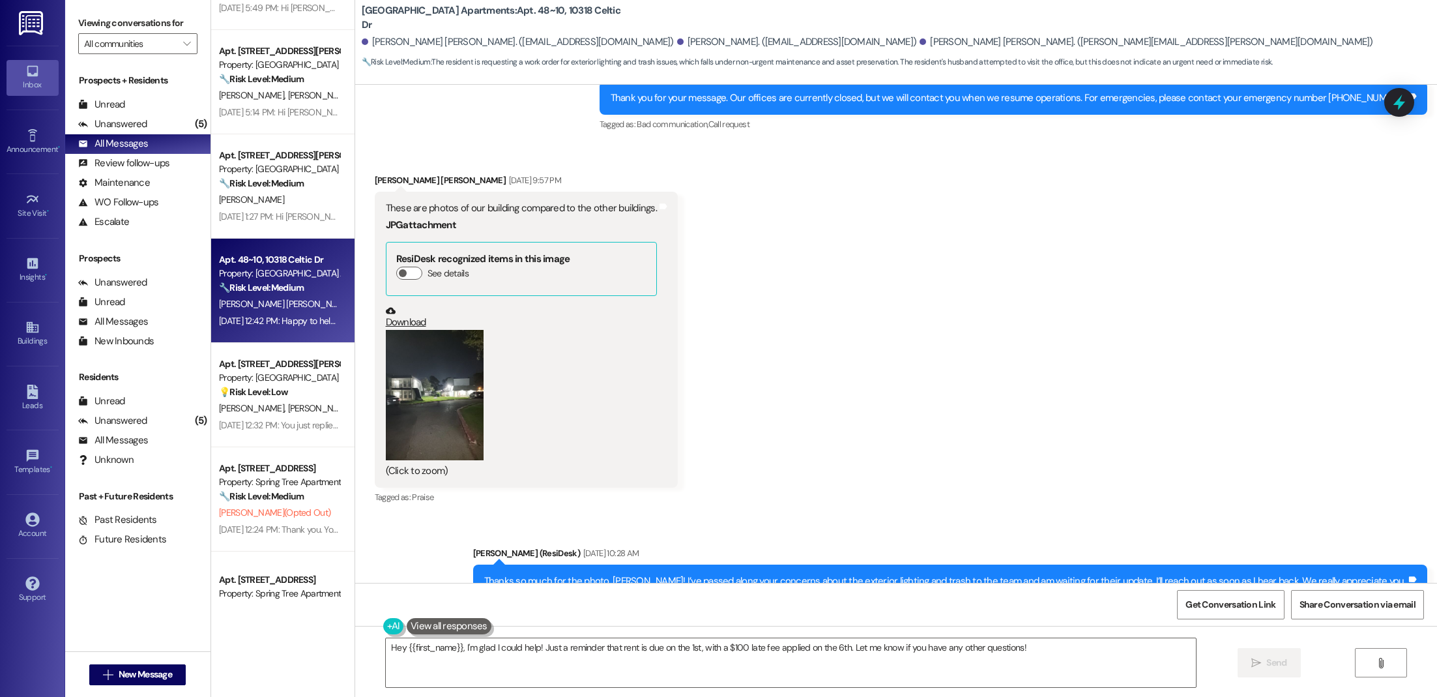 Image resolution: width=1437 pixels, height=697 pixels. I want to click on div: Prospects, so click(138, 258).